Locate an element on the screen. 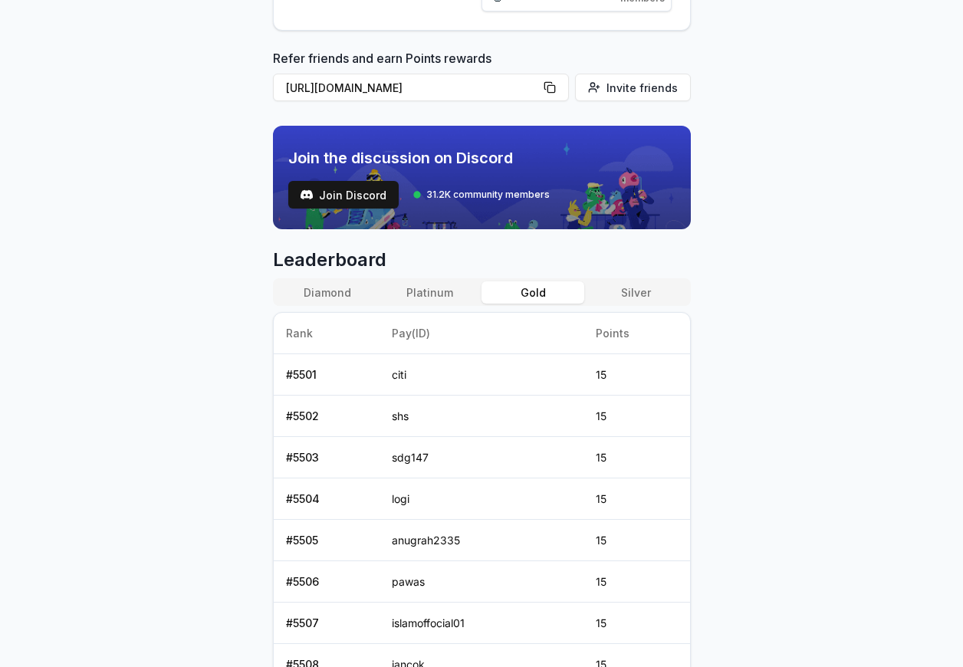  td: shs is located at coordinates (482, 417).